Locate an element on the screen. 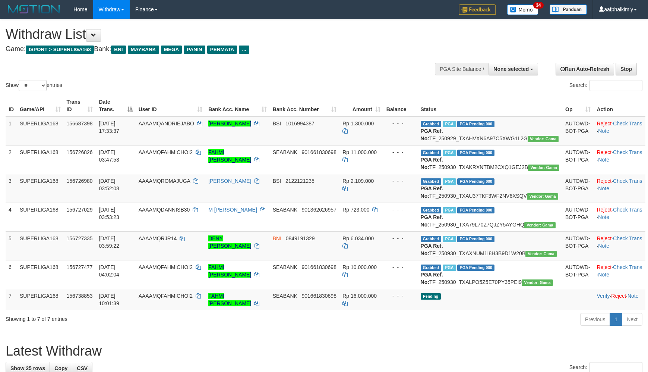 The height and width of the screenshot is (372, 648). span: AAAAMQROMAJUGA is located at coordinates (164, 181).